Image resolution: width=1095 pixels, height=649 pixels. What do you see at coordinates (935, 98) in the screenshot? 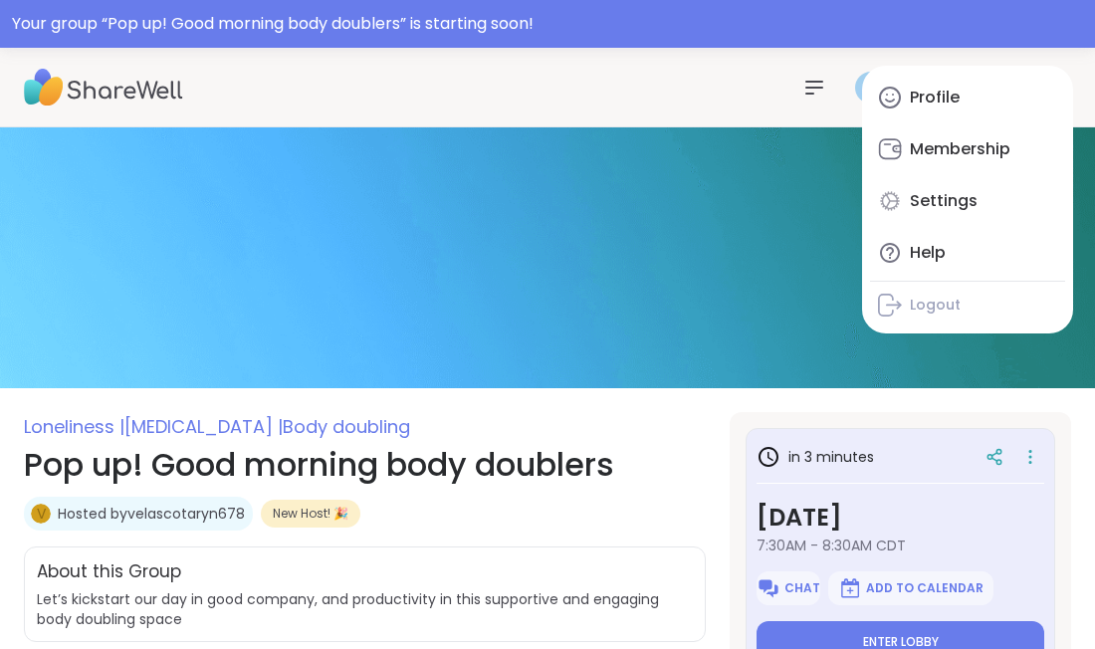
I see `div: Profile` at bounding box center [935, 98].